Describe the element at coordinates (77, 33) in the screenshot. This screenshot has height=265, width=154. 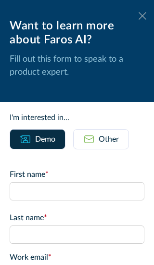
I see `div: Want to learn more about Faros AI?` at that location.